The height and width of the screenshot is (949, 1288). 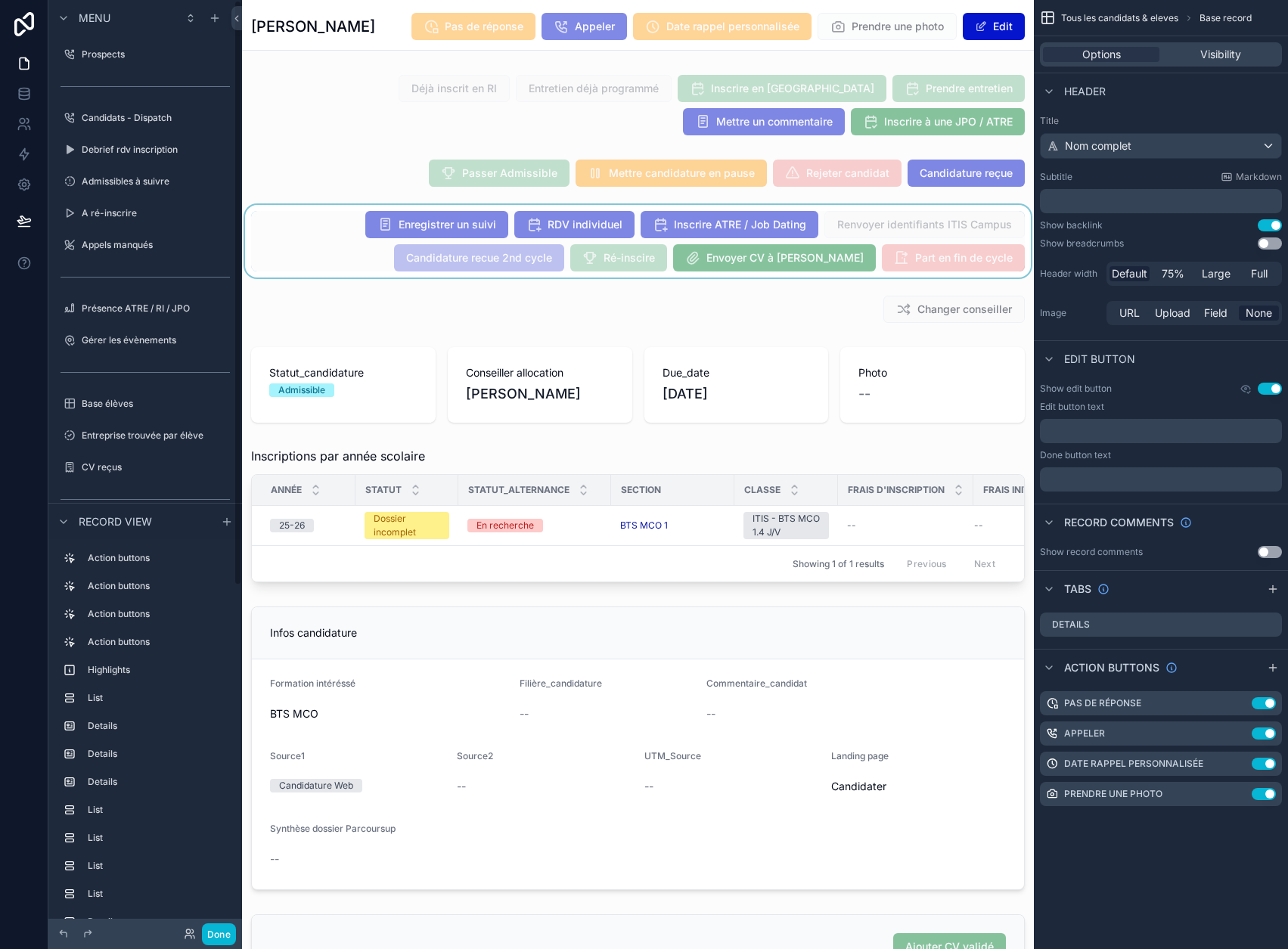 What do you see at coordinates (1172, 313) in the screenshot?
I see `span: Upload` at bounding box center [1172, 313].